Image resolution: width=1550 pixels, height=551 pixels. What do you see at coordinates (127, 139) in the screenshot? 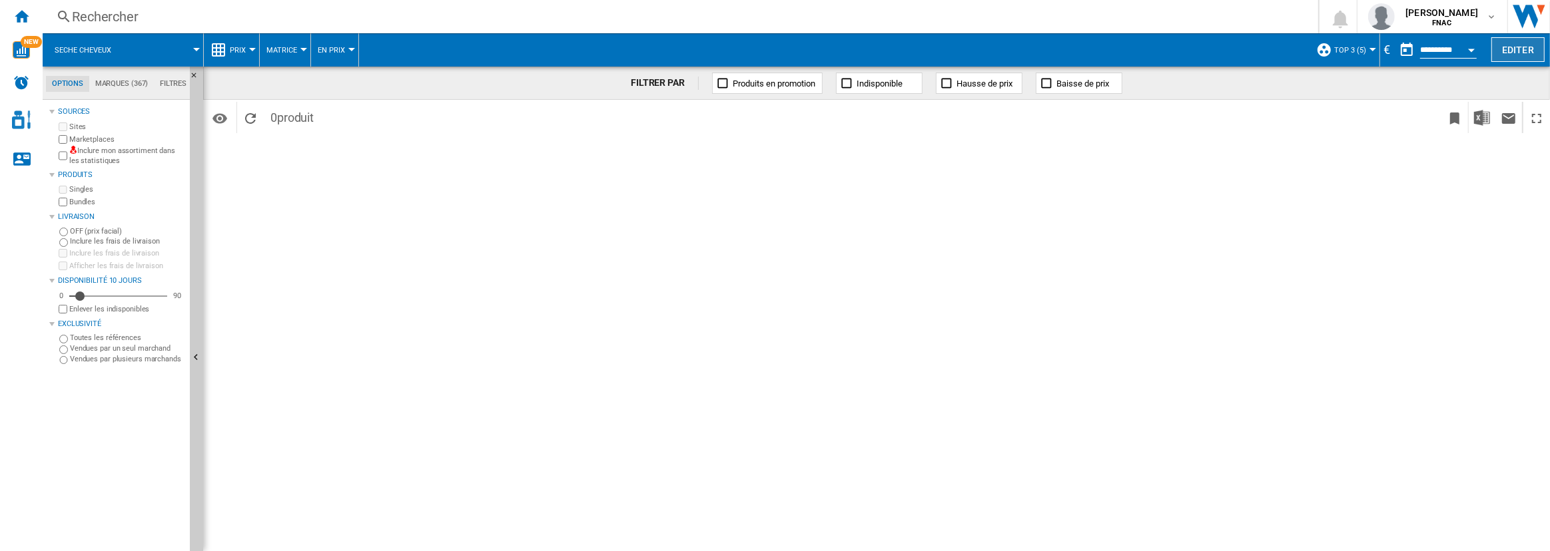
I see `label: Marketplaces` at bounding box center [127, 139].